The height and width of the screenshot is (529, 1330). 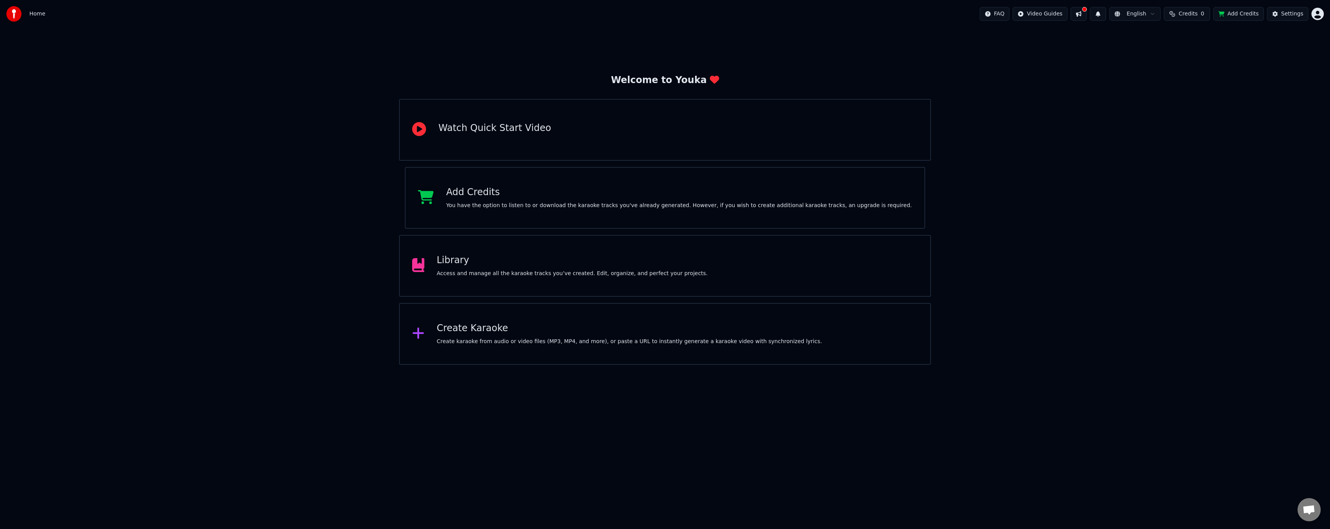 What do you see at coordinates (1203, 14) in the screenshot?
I see `span: 0` at bounding box center [1203, 14].